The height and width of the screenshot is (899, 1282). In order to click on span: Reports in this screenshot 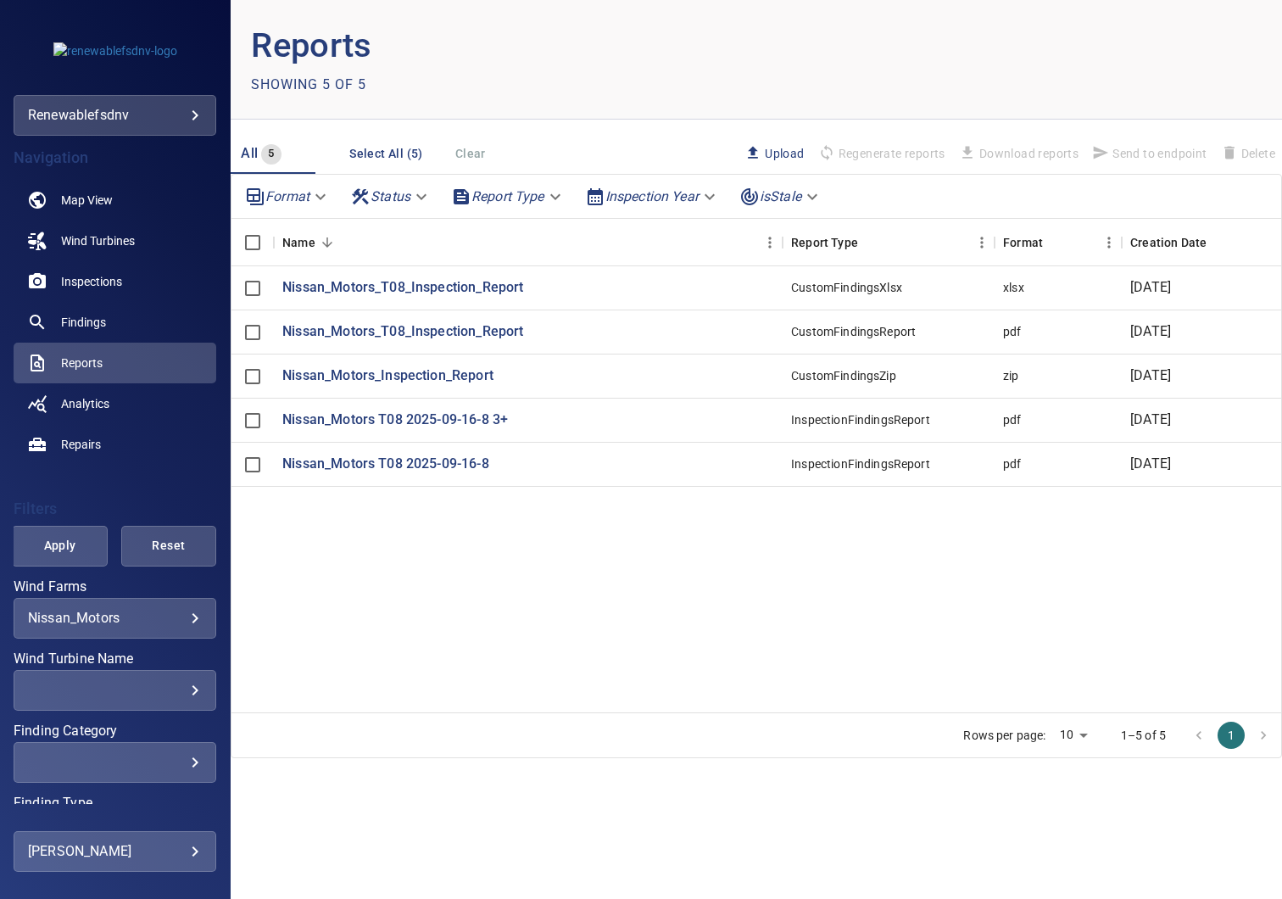, I will do `click(81, 363)`.